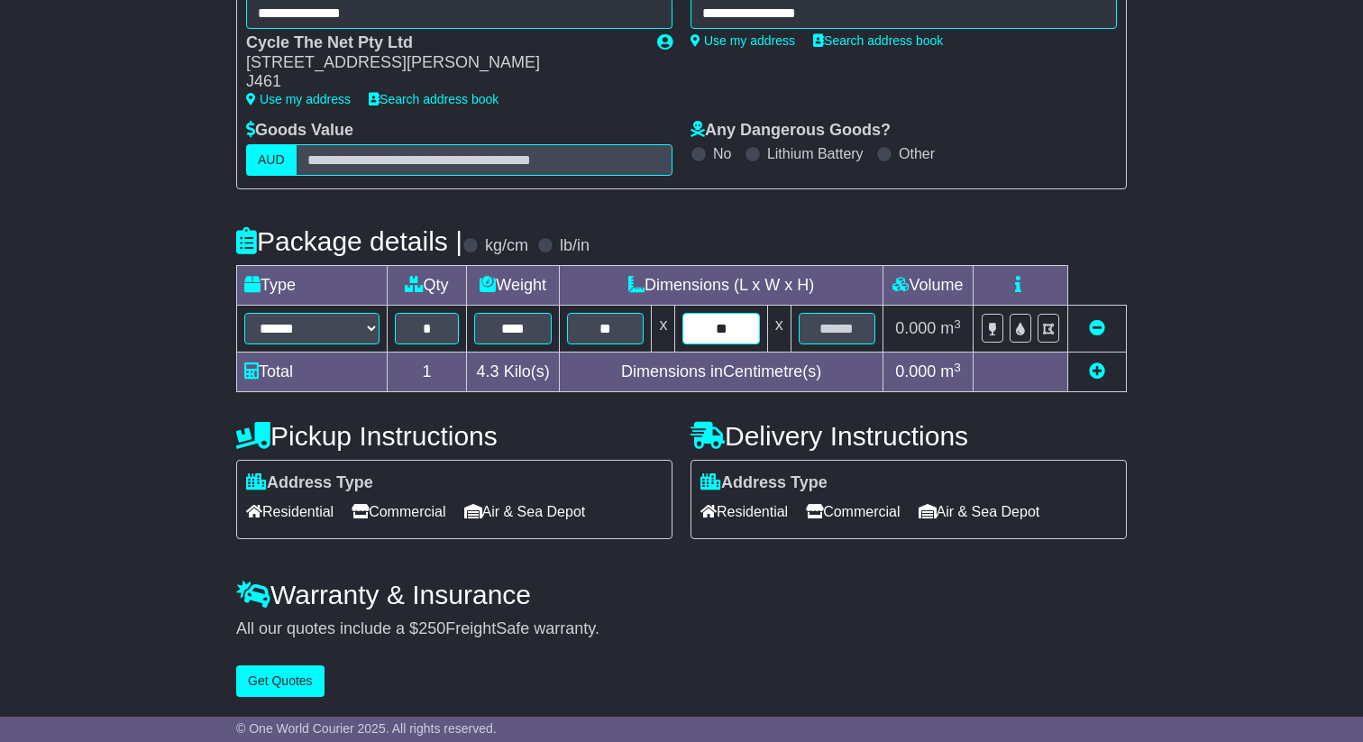 The image size is (1363, 742). Describe the element at coordinates (349, 241) in the screenshot. I see `h4: Package details |` at that location.